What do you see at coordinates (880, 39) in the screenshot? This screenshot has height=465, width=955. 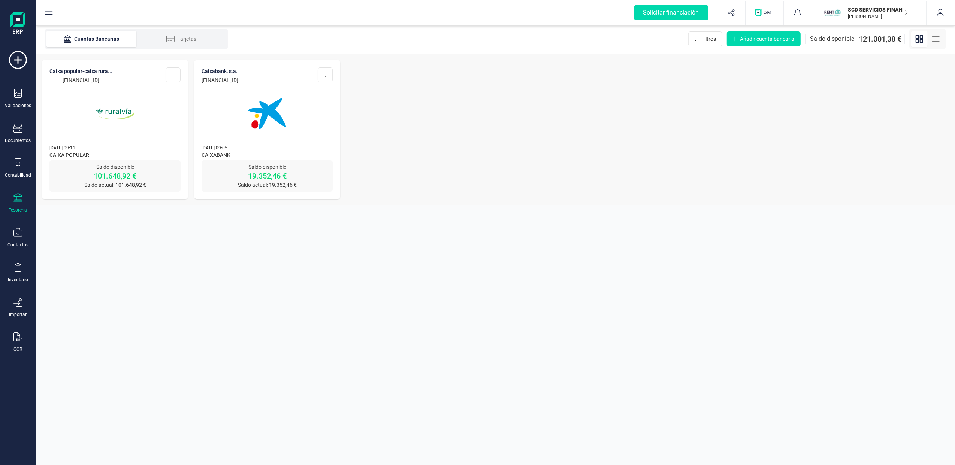 I see `span: 121.001,38 €` at bounding box center [880, 39].